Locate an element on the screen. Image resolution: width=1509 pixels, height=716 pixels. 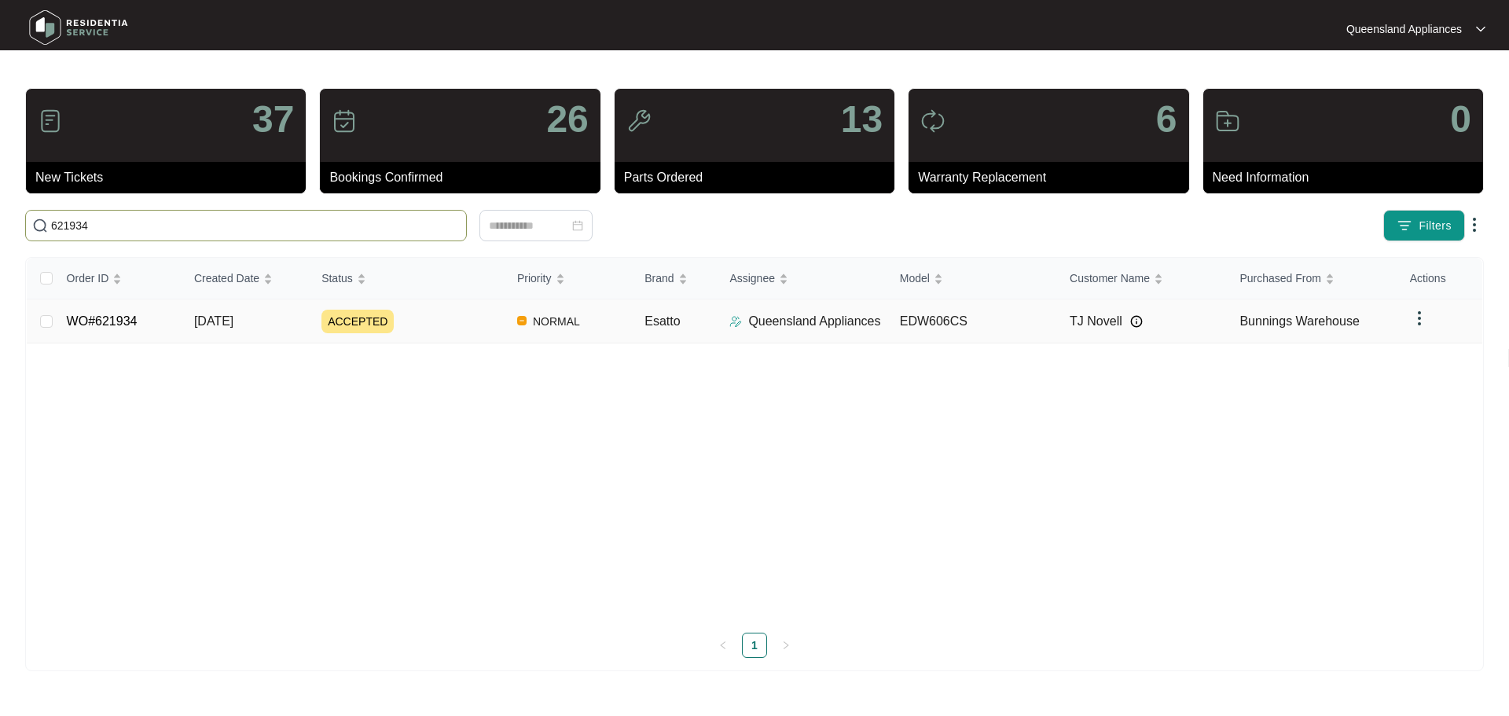
th: Priority is located at coordinates (568, 278).